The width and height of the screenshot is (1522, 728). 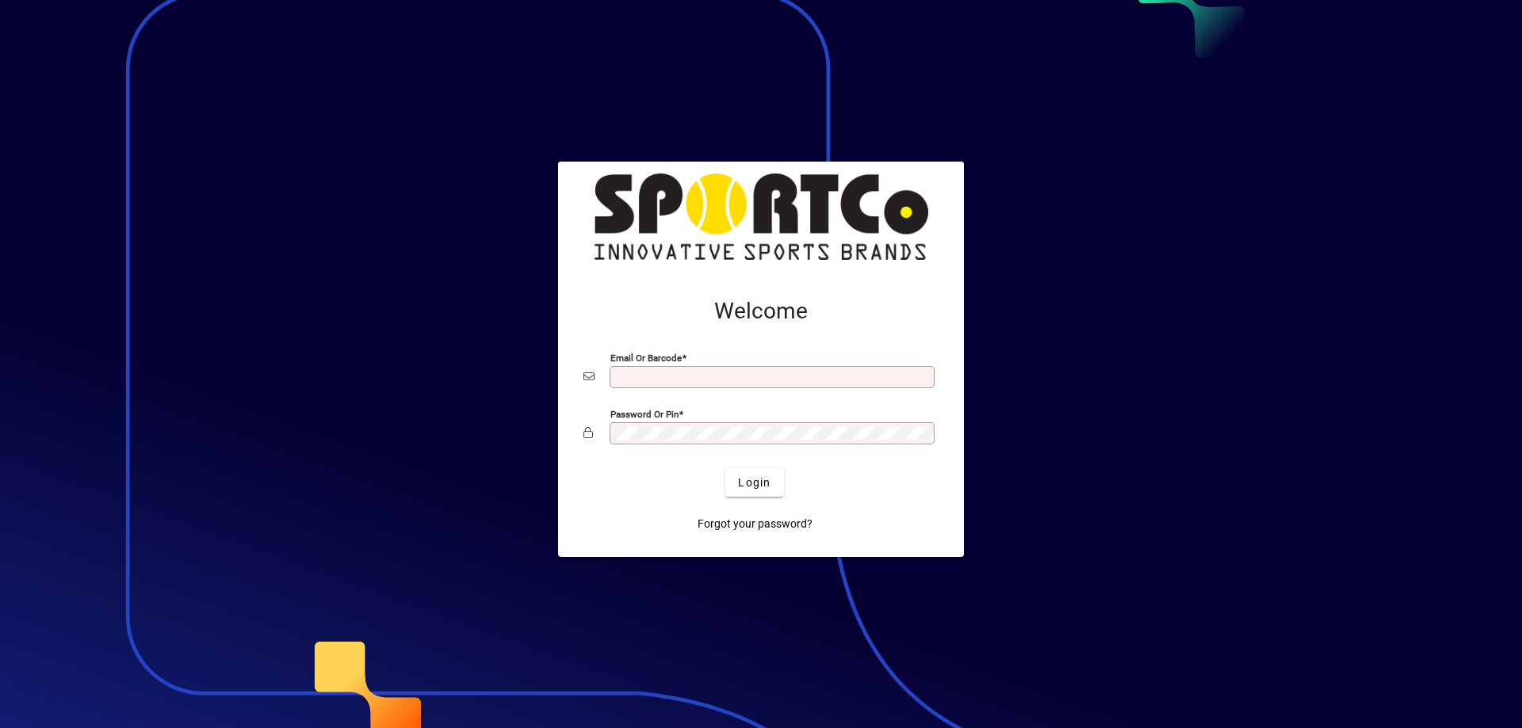 I want to click on h2: Welcome, so click(x=761, y=312).